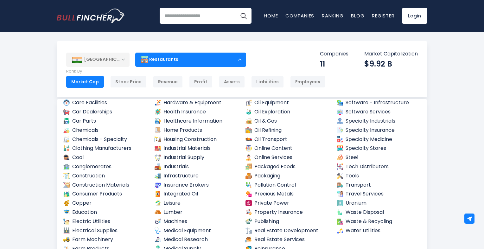 Image resolution: width=484 pixels, height=249 pixels. Describe the element at coordinates (379, 121) in the screenshot. I see `a: Specialty Industrials` at that location.